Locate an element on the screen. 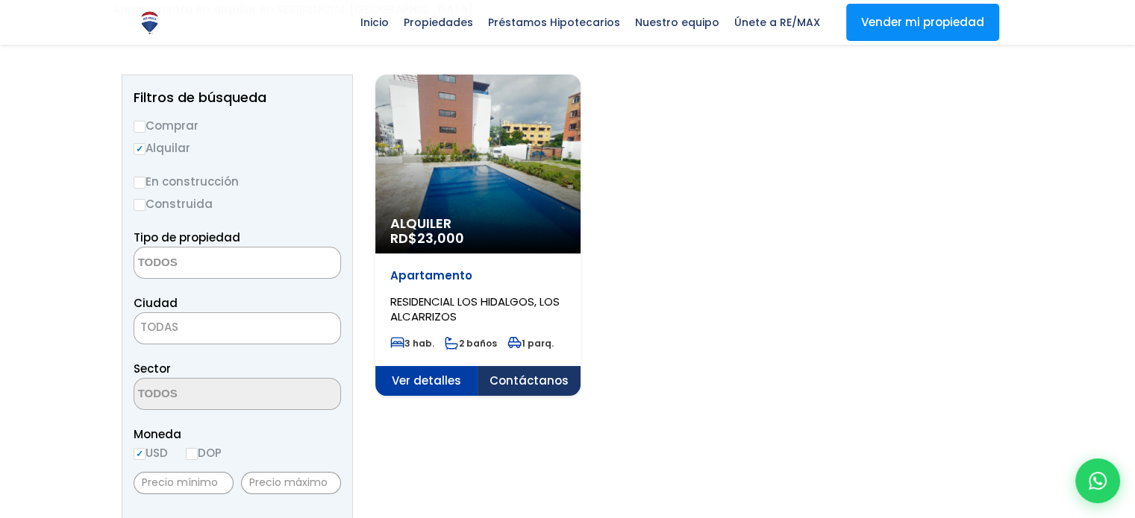  label: Comprar is located at coordinates (237, 125).